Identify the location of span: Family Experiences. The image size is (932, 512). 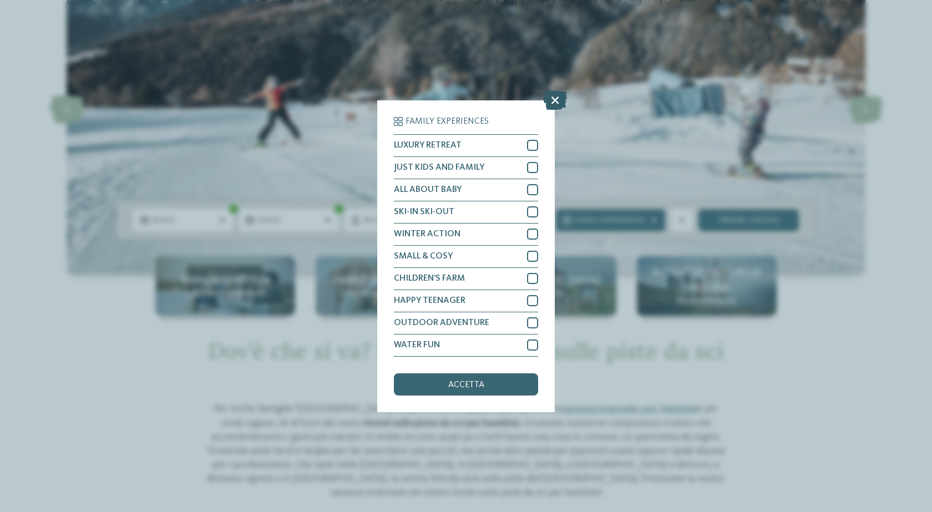
(447, 121).